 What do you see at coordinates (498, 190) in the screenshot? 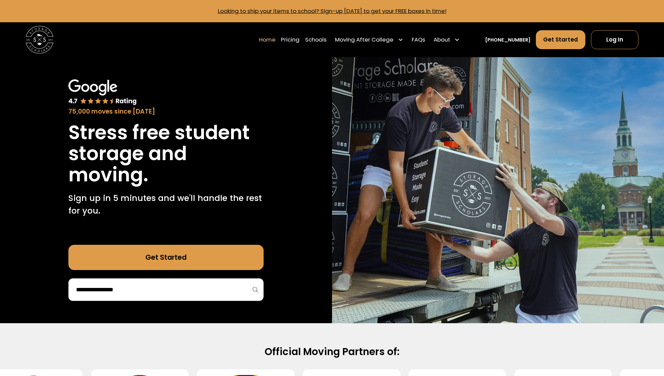
I see `img: Storage Scholars makes moving and storage easy.` at bounding box center [498, 190].